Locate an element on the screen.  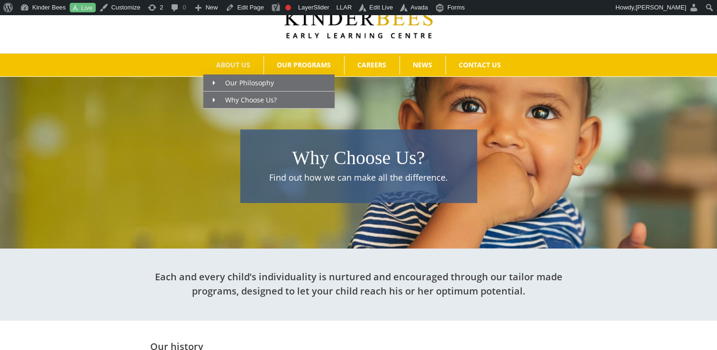
h2: Each and every child’s individuality is nurtured and encouraged through our tailor made programs,... is located at coordinates (359, 284).